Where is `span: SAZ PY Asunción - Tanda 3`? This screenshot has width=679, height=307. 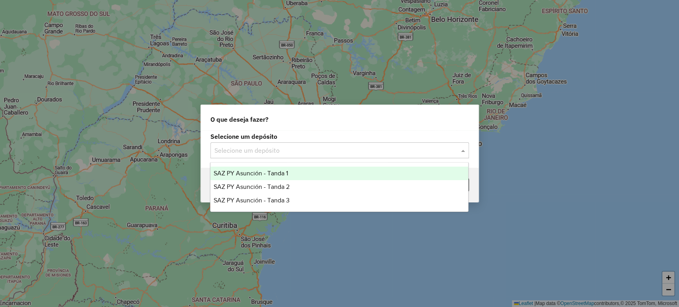 span: SAZ PY Asunción - Tanda 3 is located at coordinates (251, 200).